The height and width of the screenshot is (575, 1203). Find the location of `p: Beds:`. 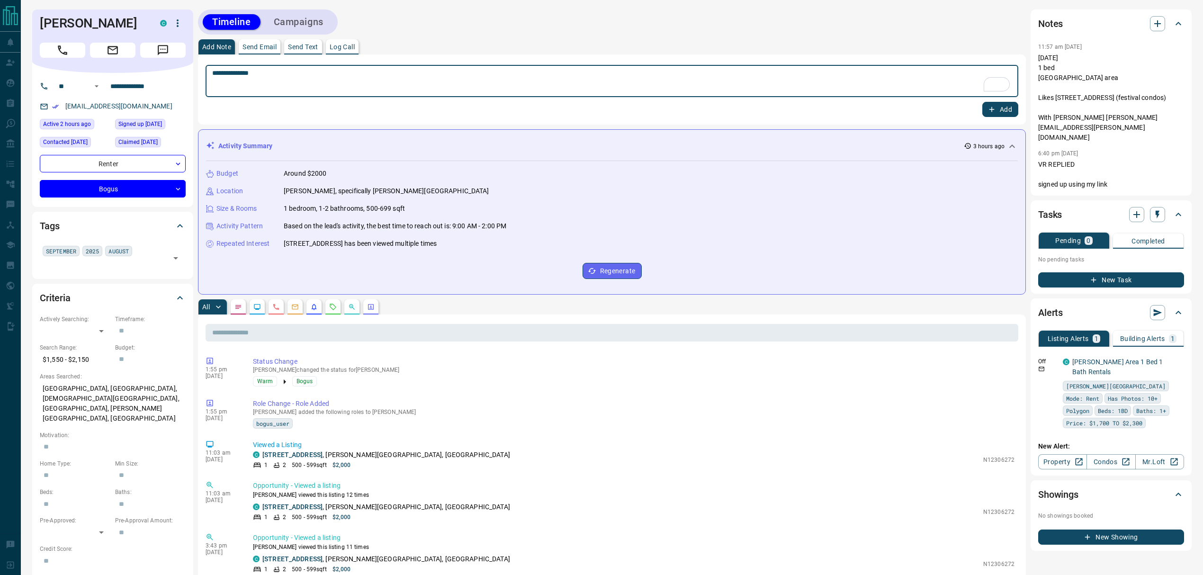

p: Beds: is located at coordinates (75, 492).